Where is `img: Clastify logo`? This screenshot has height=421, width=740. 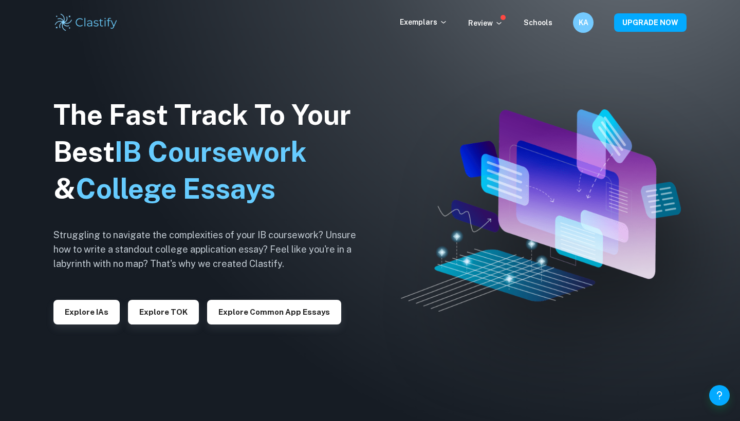 img: Clastify logo is located at coordinates (86, 23).